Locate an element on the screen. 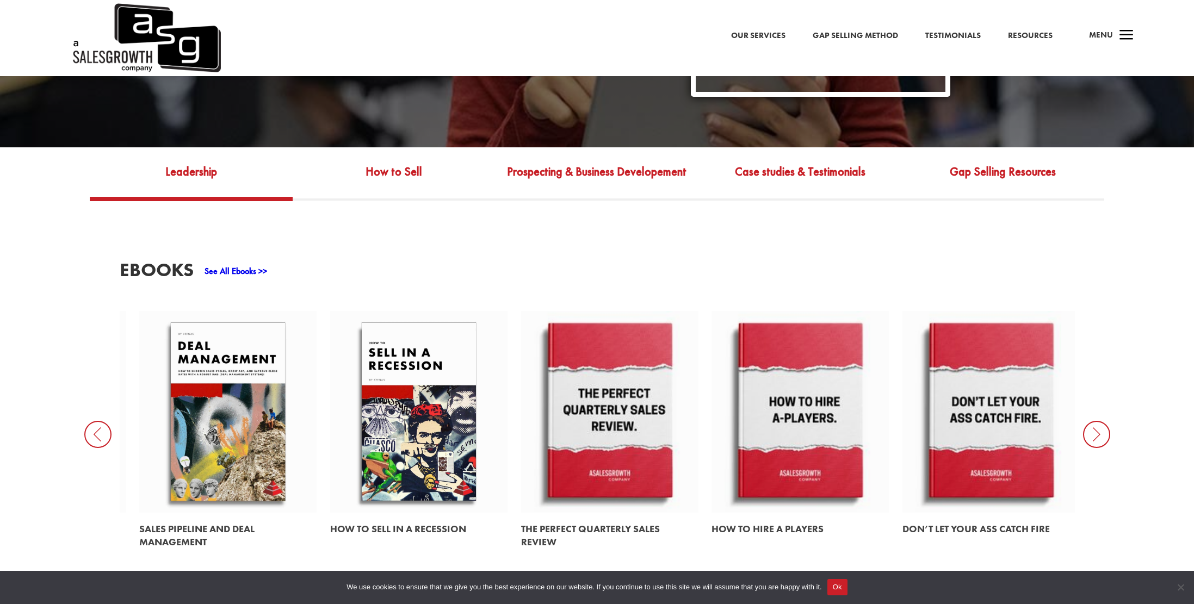 The width and height of the screenshot is (1194, 604). a: Testimonials is located at coordinates (953, 36).